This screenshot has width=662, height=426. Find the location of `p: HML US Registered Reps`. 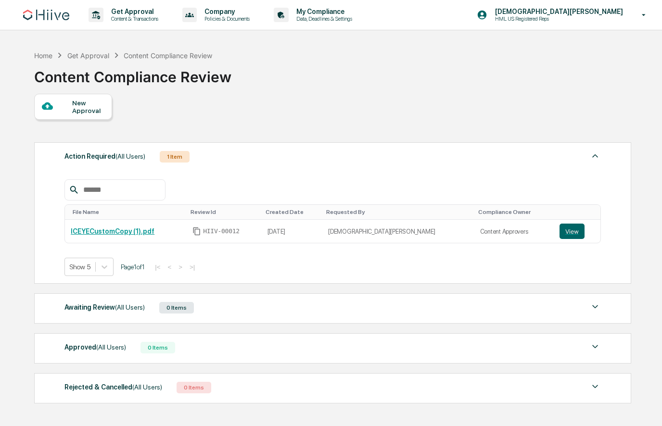

p: HML US Registered Reps is located at coordinates (535, 19).